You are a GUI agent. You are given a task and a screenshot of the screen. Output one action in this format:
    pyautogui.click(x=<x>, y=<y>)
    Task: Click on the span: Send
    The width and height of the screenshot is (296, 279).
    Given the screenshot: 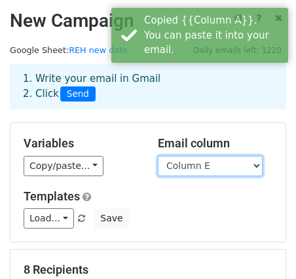 What is the action you would take?
    pyautogui.click(x=78, y=94)
    